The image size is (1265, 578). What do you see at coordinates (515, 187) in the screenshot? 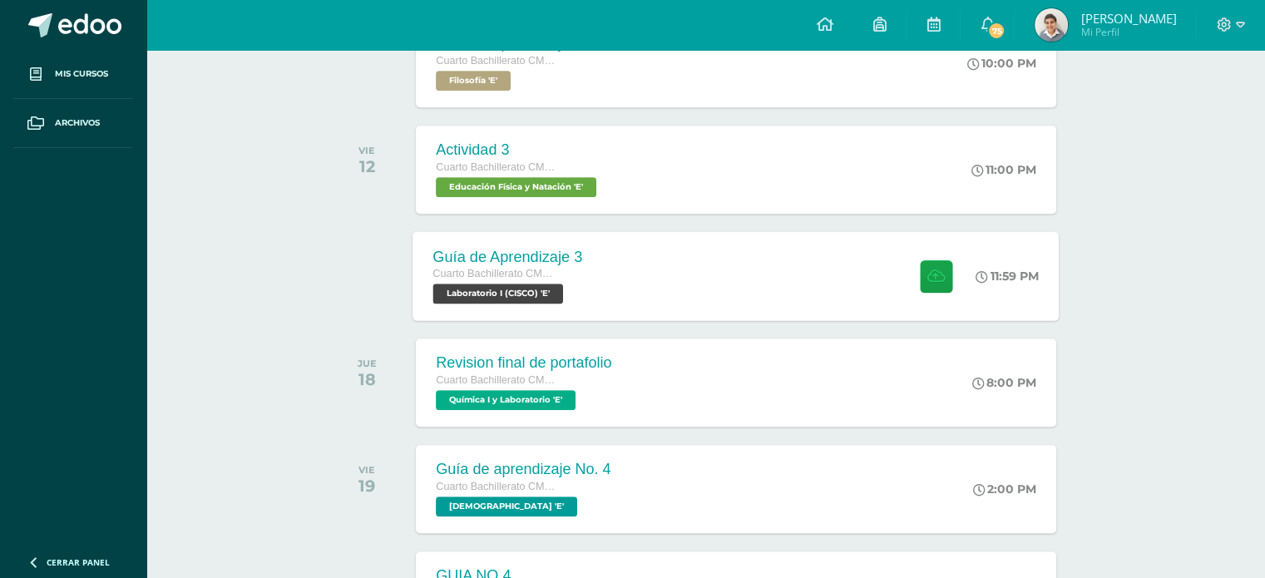
I see `span: Educación Física y Natación 'E'` at bounding box center [515, 187].